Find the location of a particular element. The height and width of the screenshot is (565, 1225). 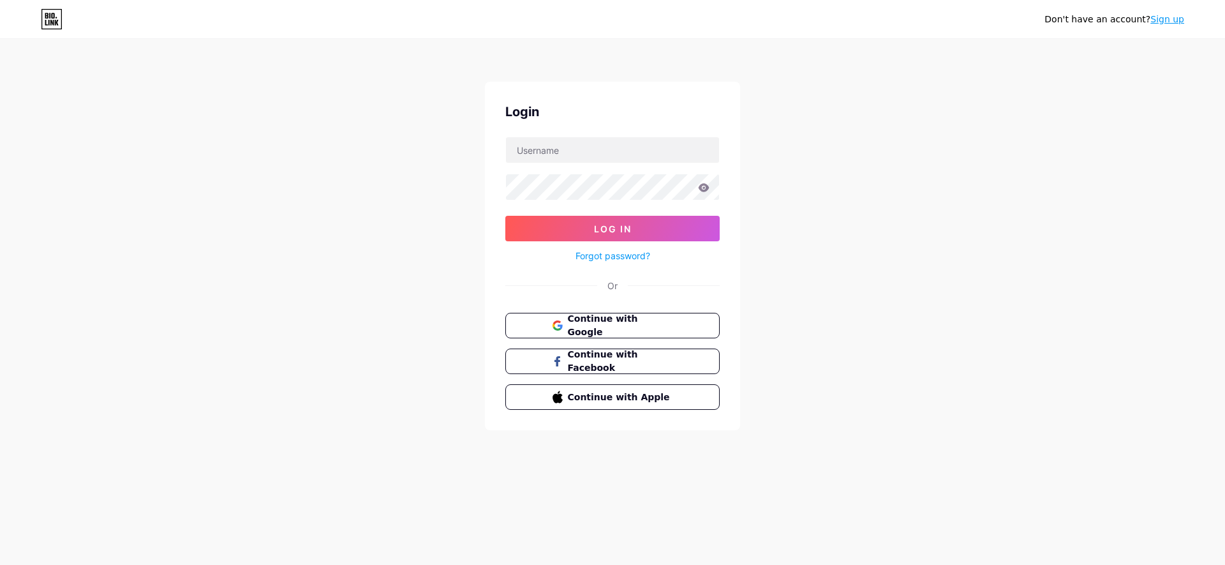

span: Continue with Google is located at coordinates (620, 325).